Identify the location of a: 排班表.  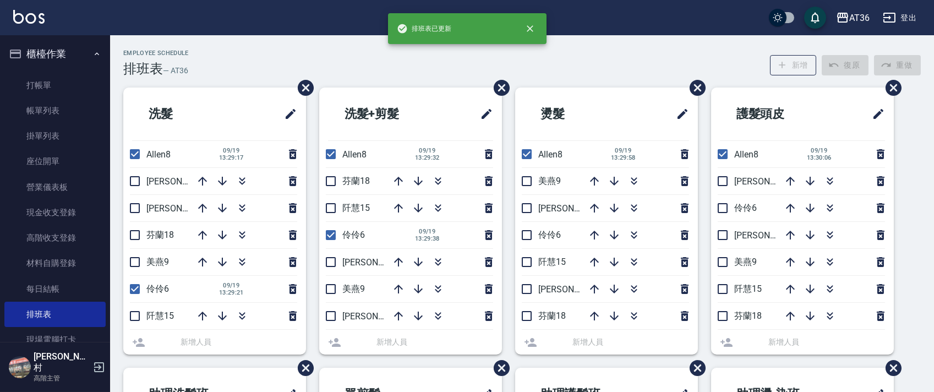
(55, 314).